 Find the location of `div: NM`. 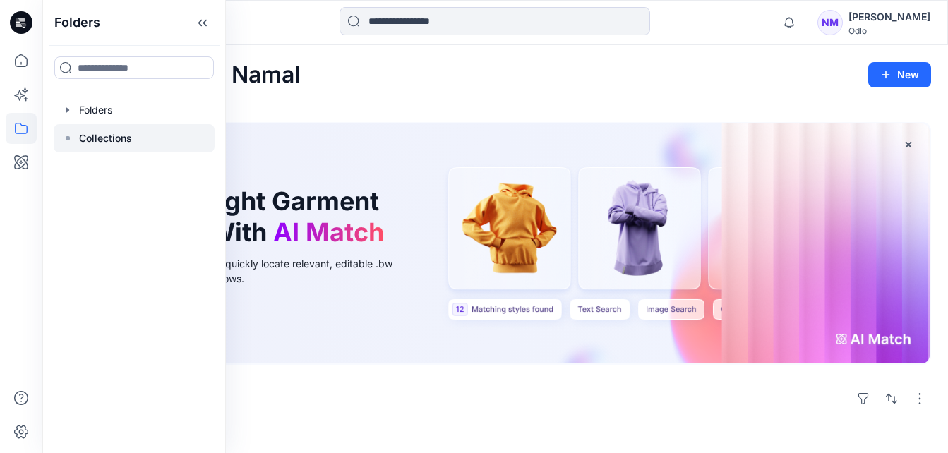

div: NM is located at coordinates (830, 23).